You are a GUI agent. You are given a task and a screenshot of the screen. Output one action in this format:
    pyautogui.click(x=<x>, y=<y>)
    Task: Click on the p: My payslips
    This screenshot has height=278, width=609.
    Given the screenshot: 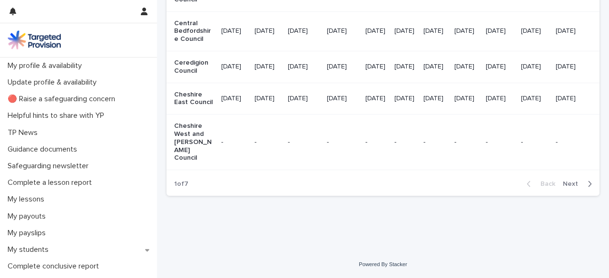 What is the action you would take?
    pyautogui.click(x=29, y=233)
    